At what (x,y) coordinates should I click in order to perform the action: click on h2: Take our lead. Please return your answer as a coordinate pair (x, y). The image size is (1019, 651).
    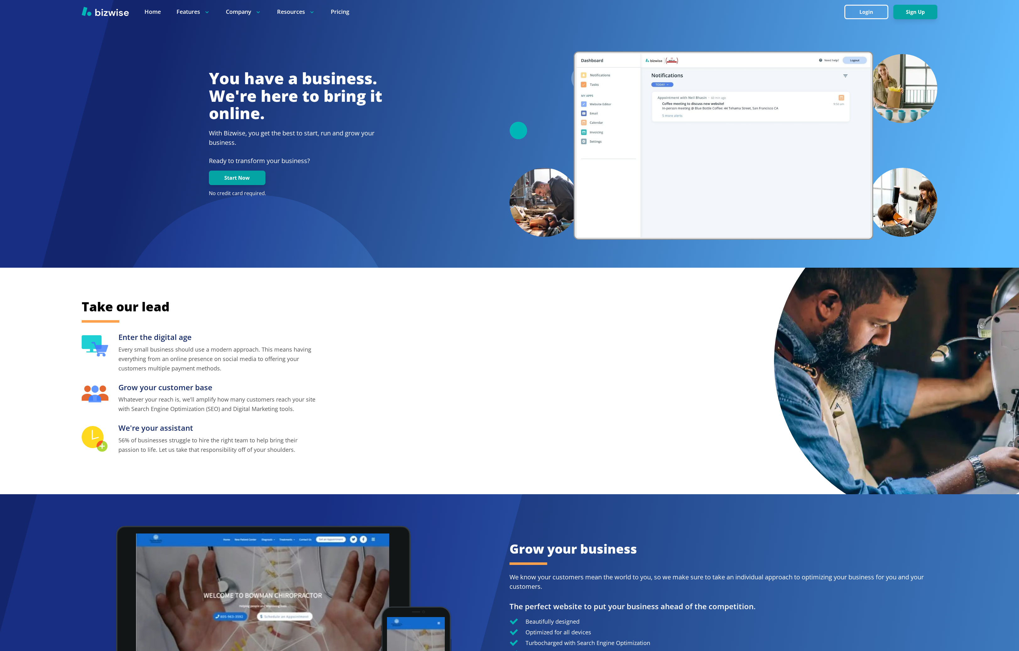
    Looking at the image, I should click on (317, 307).